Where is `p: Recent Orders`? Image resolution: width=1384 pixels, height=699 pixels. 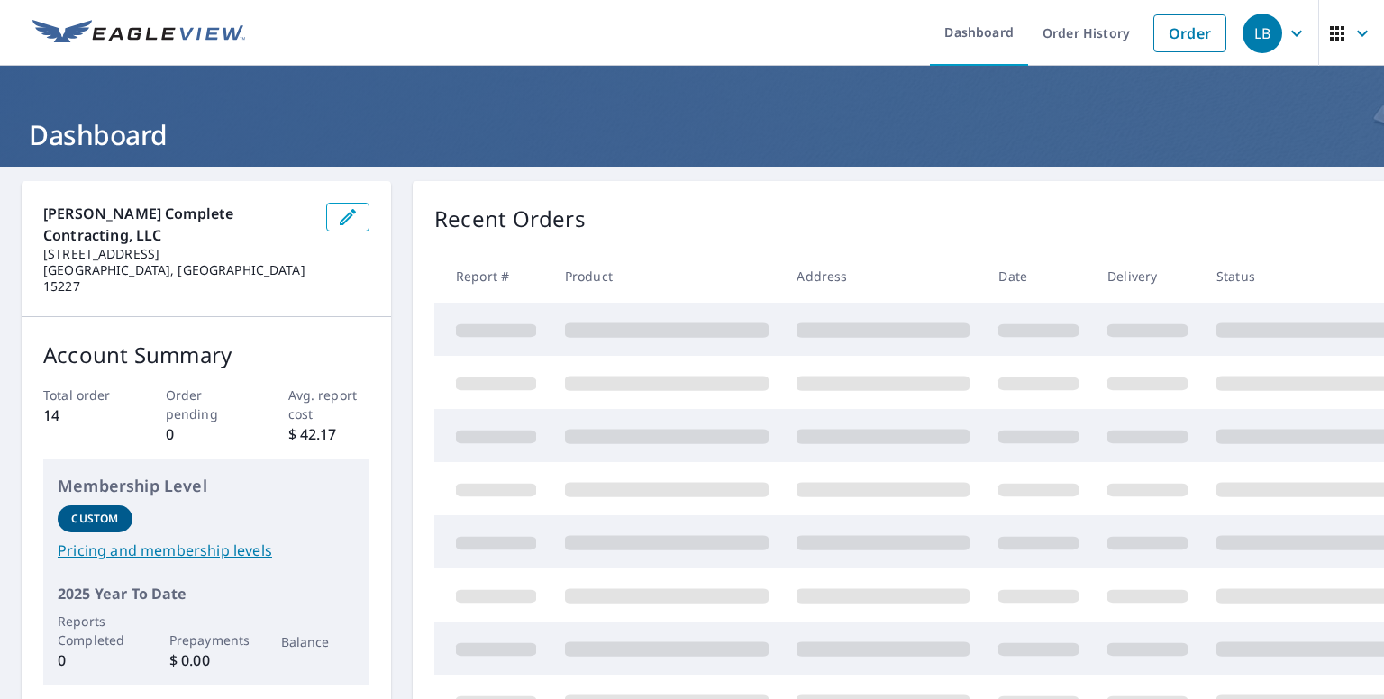 p: Recent Orders is located at coordinates (510, 219).